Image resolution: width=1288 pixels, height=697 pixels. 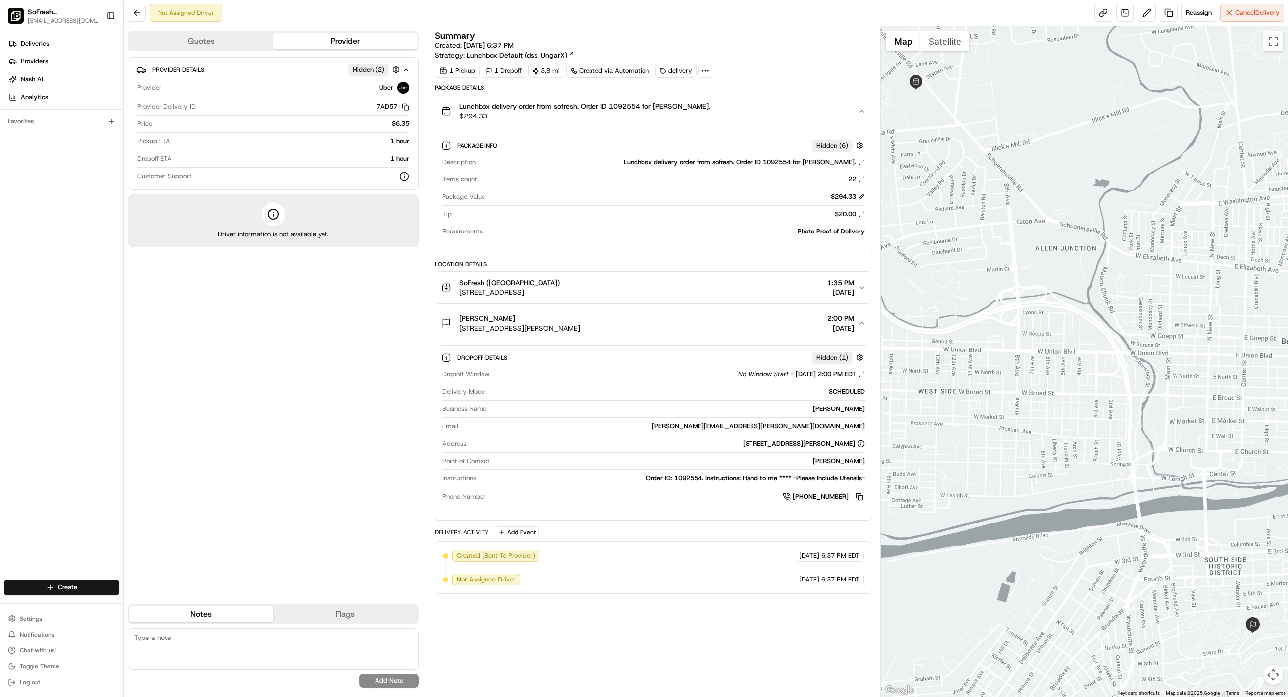 I want to click on span: Tip, so click(x=447, y=214).